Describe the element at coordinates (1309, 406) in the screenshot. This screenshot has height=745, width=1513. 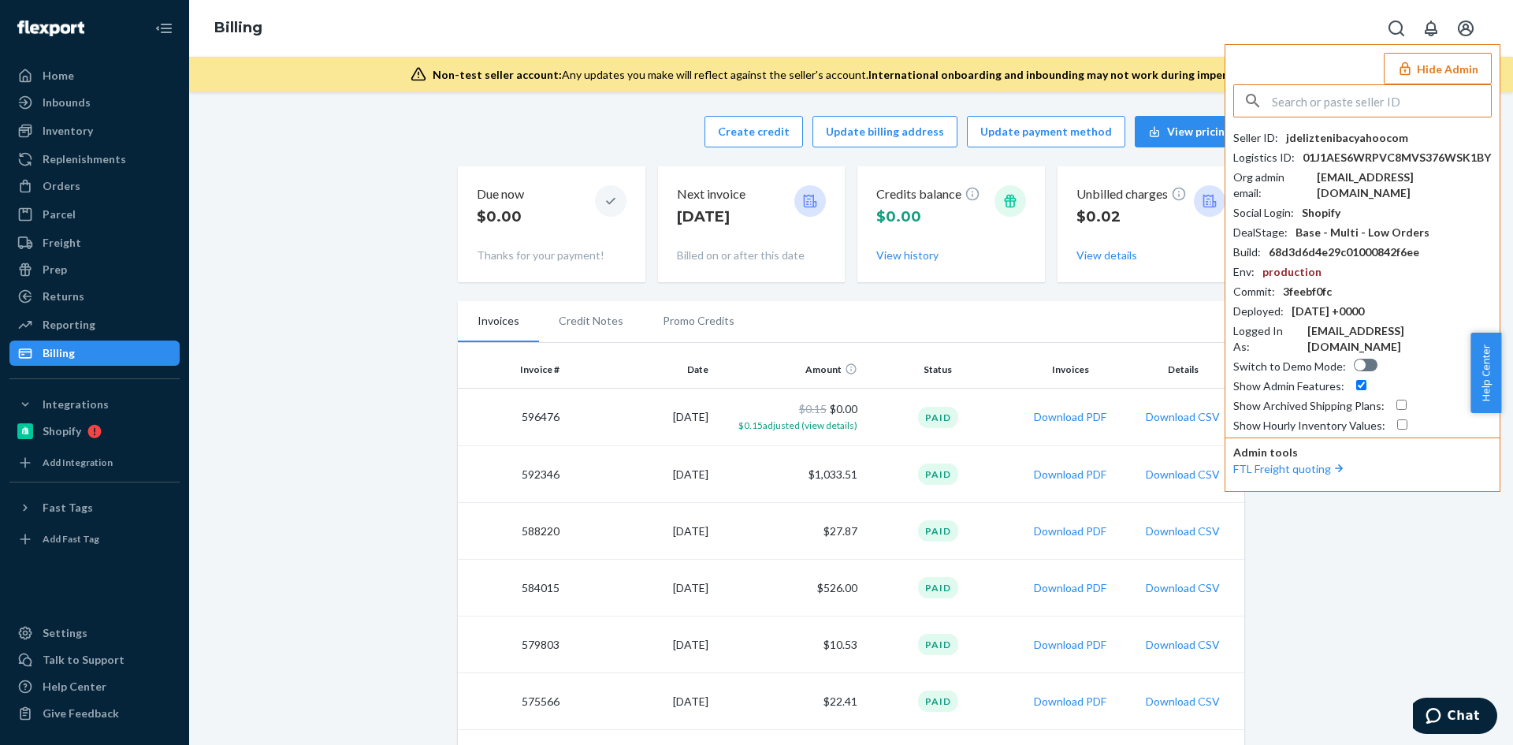
I see `div: Show Archived Shipping Plans :` at that location.